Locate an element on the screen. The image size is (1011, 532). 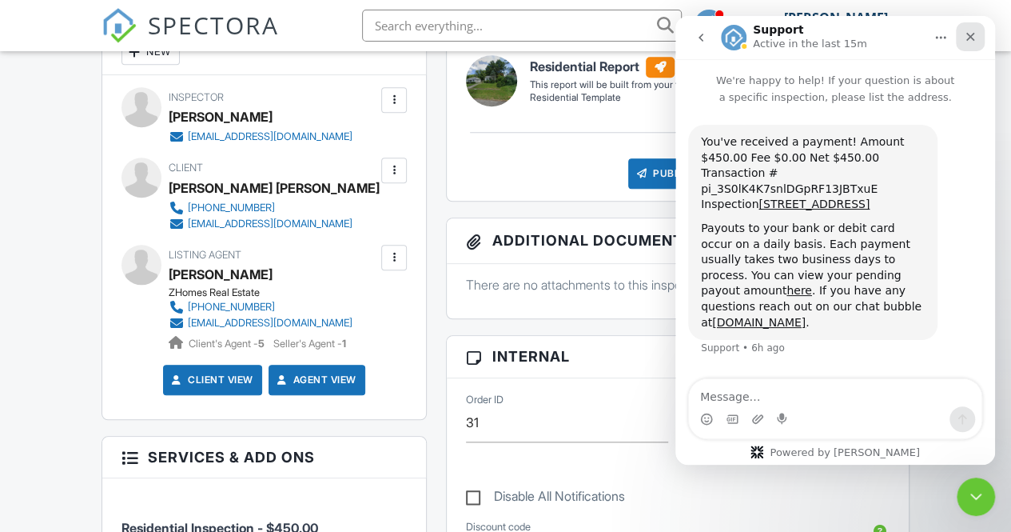
div: ZHomes Real Estate is located at coordinates (267, 293).